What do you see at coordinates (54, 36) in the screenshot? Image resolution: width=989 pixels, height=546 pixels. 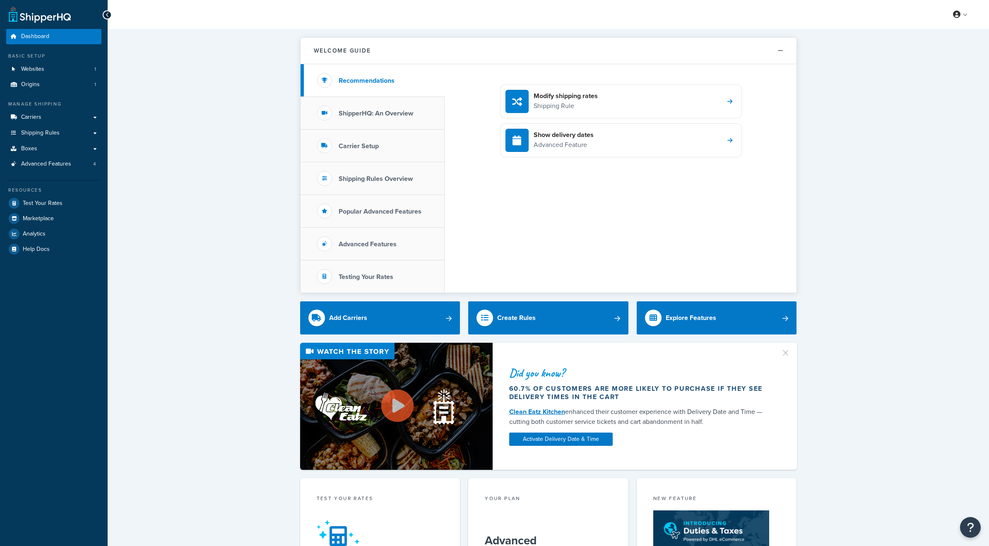 I see `a: Dashboard` at bounding box center [54, 36].